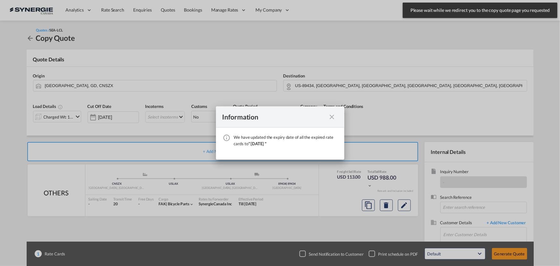 The image size is (560, 266). What do you see at coordinates (286, 140) in the screenshot?
I see `div: We have updated the expiry date of all the expired rate cards to` at bounding box center [286, 140].